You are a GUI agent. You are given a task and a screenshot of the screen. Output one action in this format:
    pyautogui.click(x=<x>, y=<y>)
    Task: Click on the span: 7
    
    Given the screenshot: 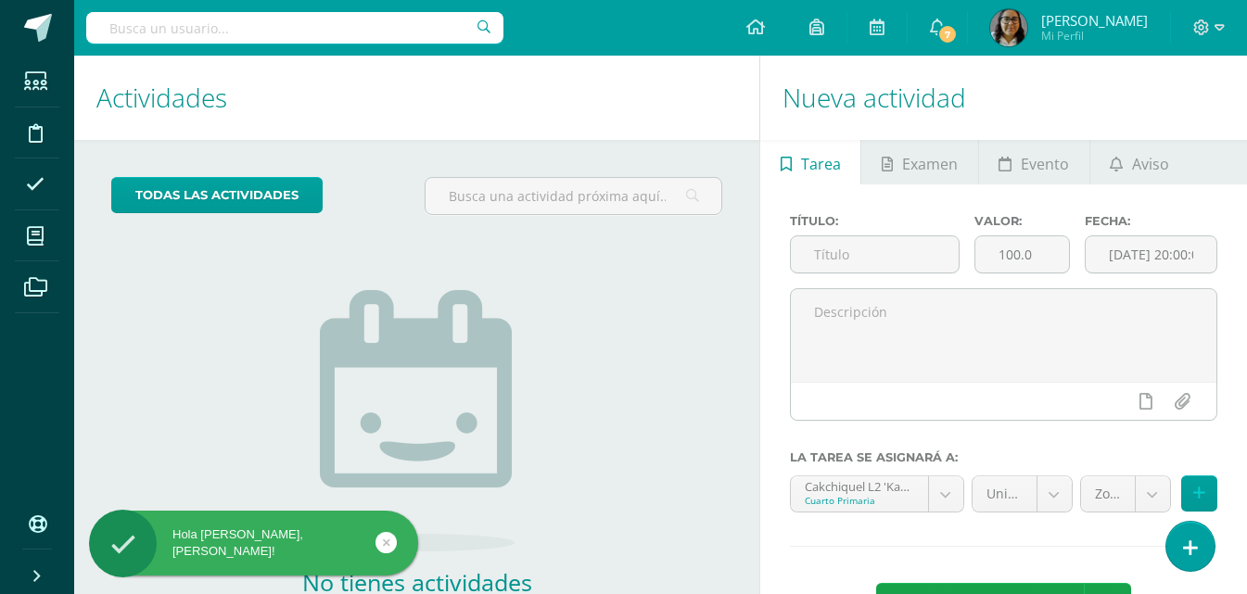 What is the action you would take?
    pyautogui.click(x=948, y=34)
    